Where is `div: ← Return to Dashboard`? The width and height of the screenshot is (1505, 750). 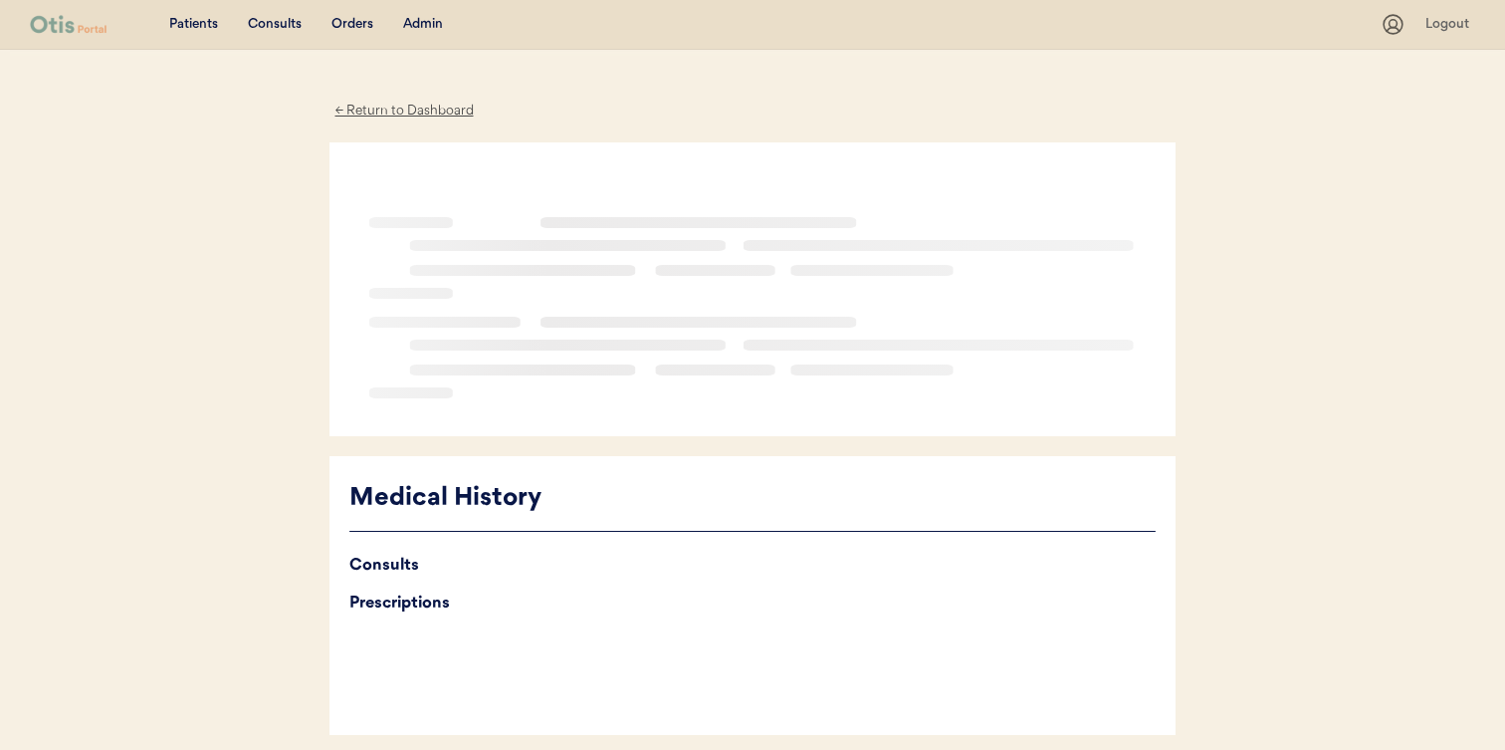 div: ← Return to Dashboard is located at coordinates (404, 110).